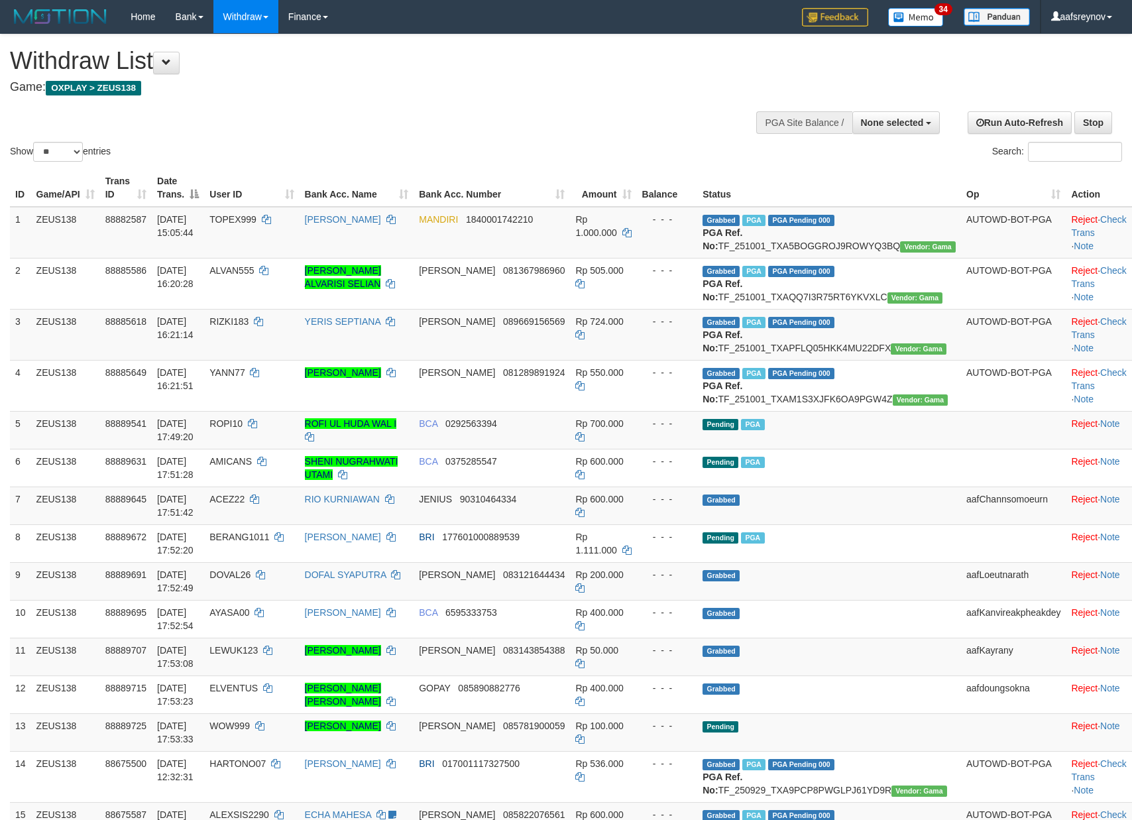 The width and height of the screenshot is (1132, 820). What do you see at coordinates (126, 322) in the screenshot?
I see `span: 88885618` at bounding box center [126, 322].